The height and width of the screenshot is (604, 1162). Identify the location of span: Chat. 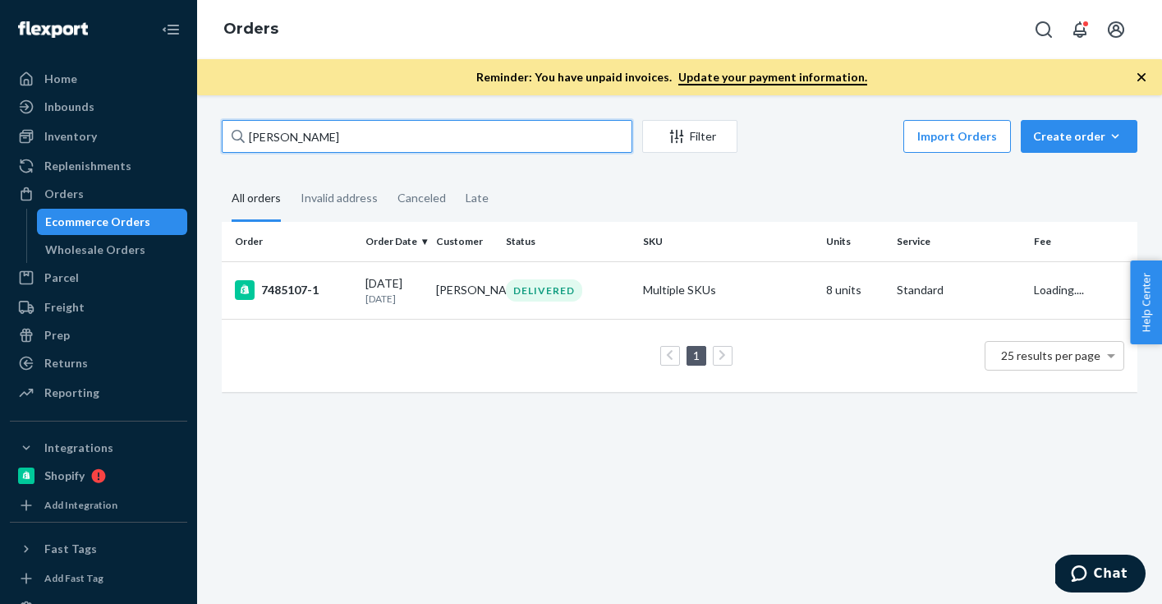
(55, 19).